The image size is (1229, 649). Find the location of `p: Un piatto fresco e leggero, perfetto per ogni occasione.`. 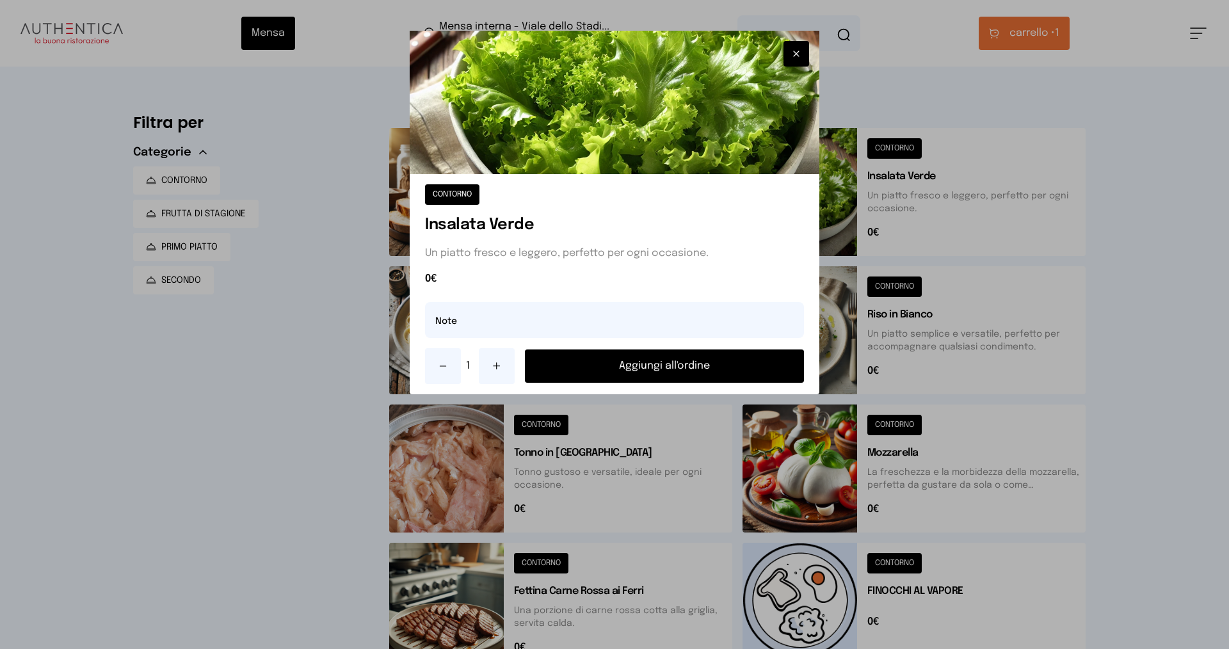

p: Un piatto fresco e leggero, perfetto per ogni occasione. is located at coordinates (615, 254).